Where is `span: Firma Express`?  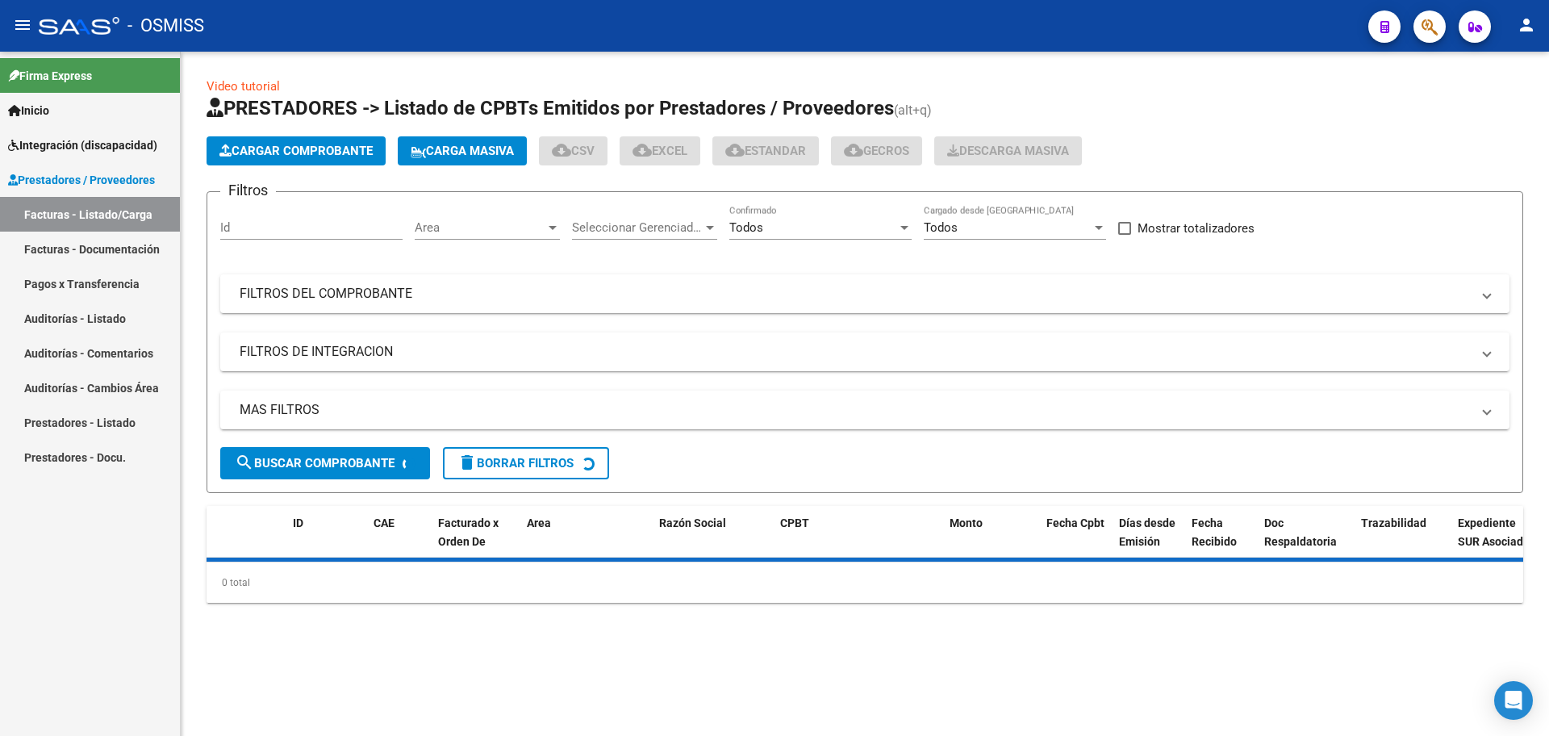 span: Firma Express is located at coordinates (50, 76).